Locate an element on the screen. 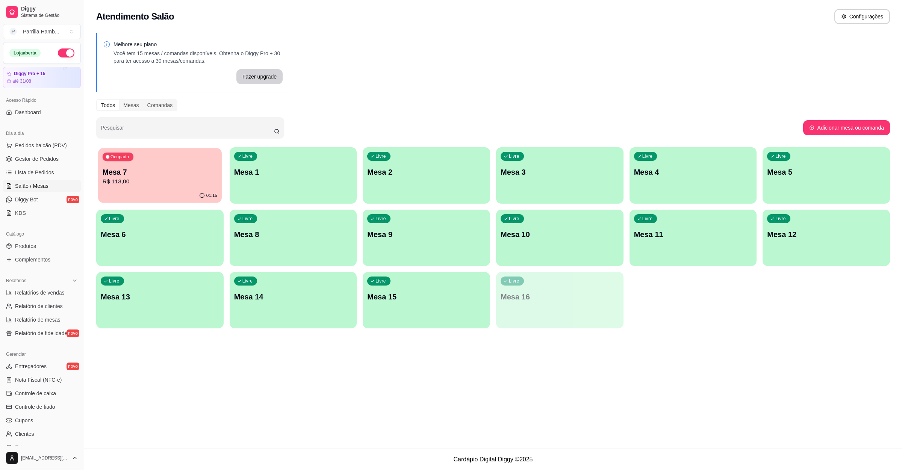  a: Controle de caixa is located at coordinates (42, 393).